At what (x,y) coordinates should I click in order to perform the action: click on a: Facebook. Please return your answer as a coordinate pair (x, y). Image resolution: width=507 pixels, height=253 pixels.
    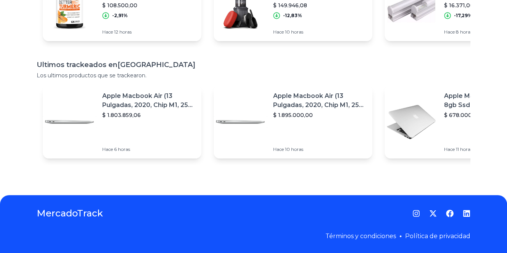
    Looking at the image, I should click on (450, 214).